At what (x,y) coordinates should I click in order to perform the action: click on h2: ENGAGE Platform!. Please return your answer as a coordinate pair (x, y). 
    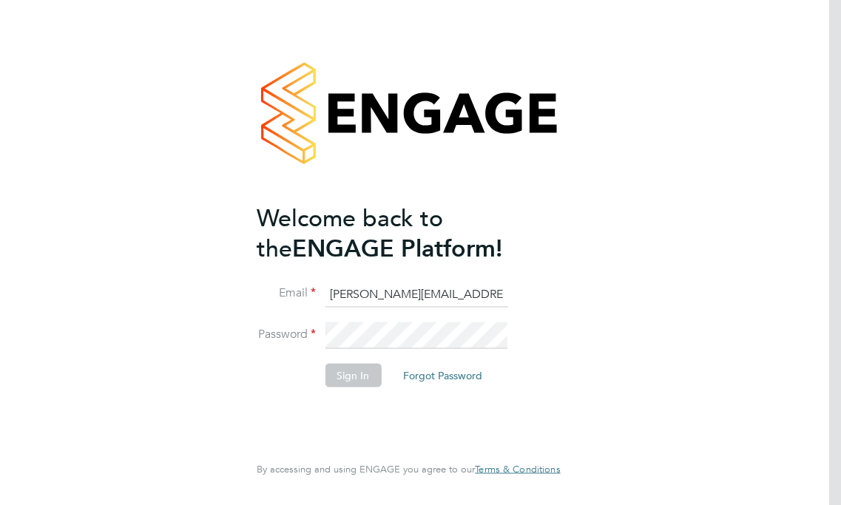
    Looking at the image, I should click on (401, 233).